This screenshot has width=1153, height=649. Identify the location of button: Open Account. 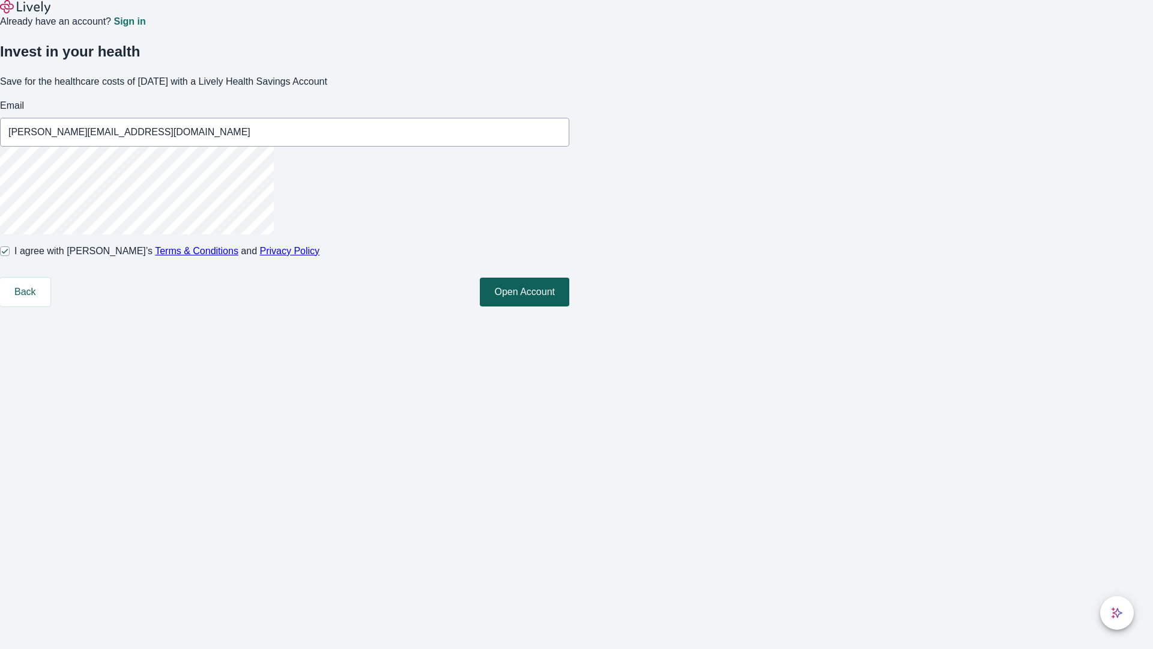
(524, 292).